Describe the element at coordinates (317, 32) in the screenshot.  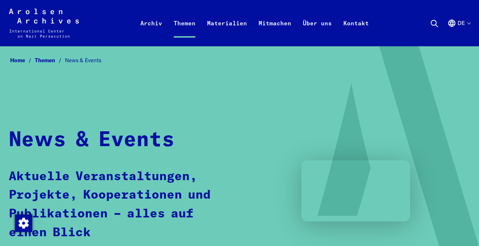
I see `a: Über uns` at that location.